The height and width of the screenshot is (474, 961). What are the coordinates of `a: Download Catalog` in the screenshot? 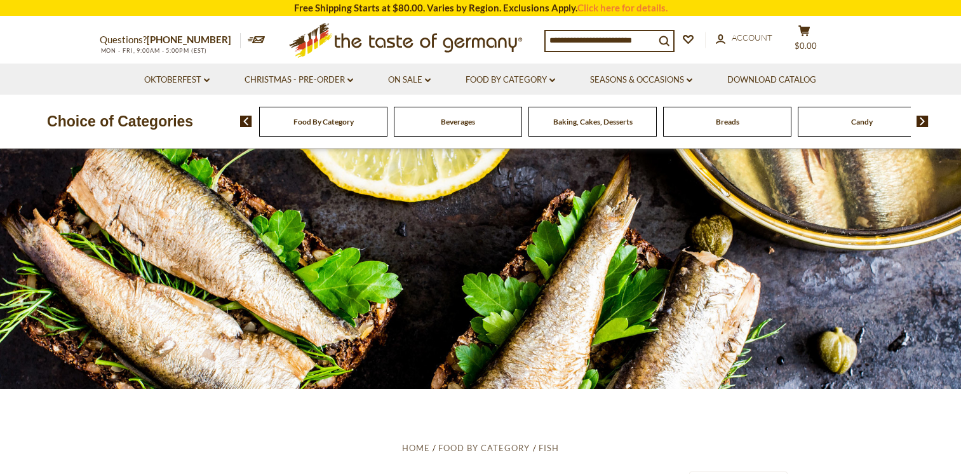 It's located at (772, 80).